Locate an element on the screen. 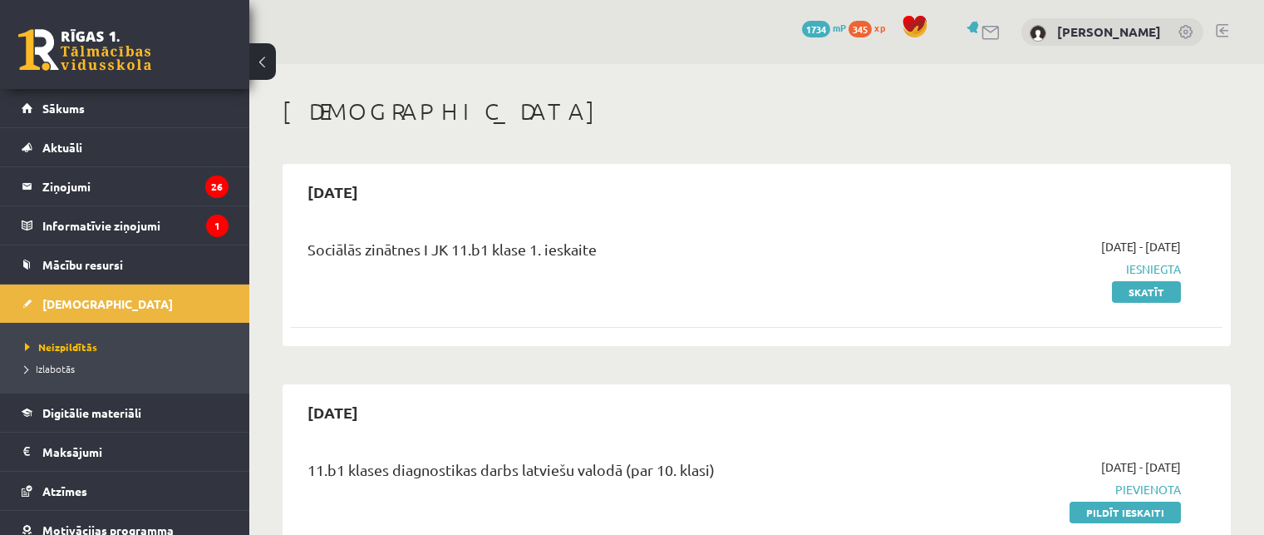  a: 1734 mP is located at coordinates (824, 27).